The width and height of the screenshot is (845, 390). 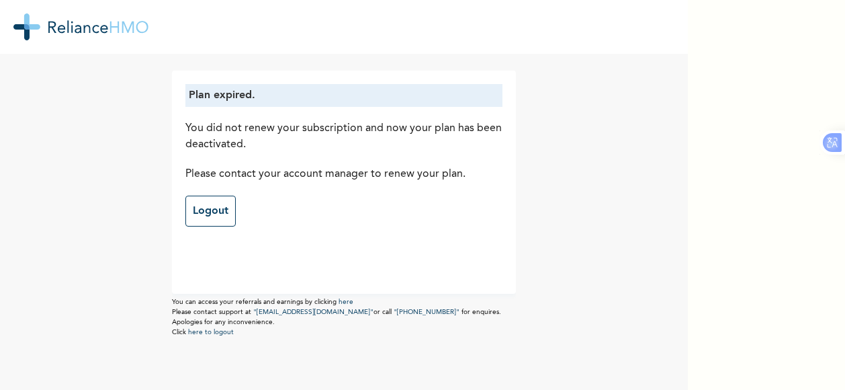 What do you see at coordinates (344, 332) in the screenshot?
I see `p: Click` at bounding box center [344, 332].